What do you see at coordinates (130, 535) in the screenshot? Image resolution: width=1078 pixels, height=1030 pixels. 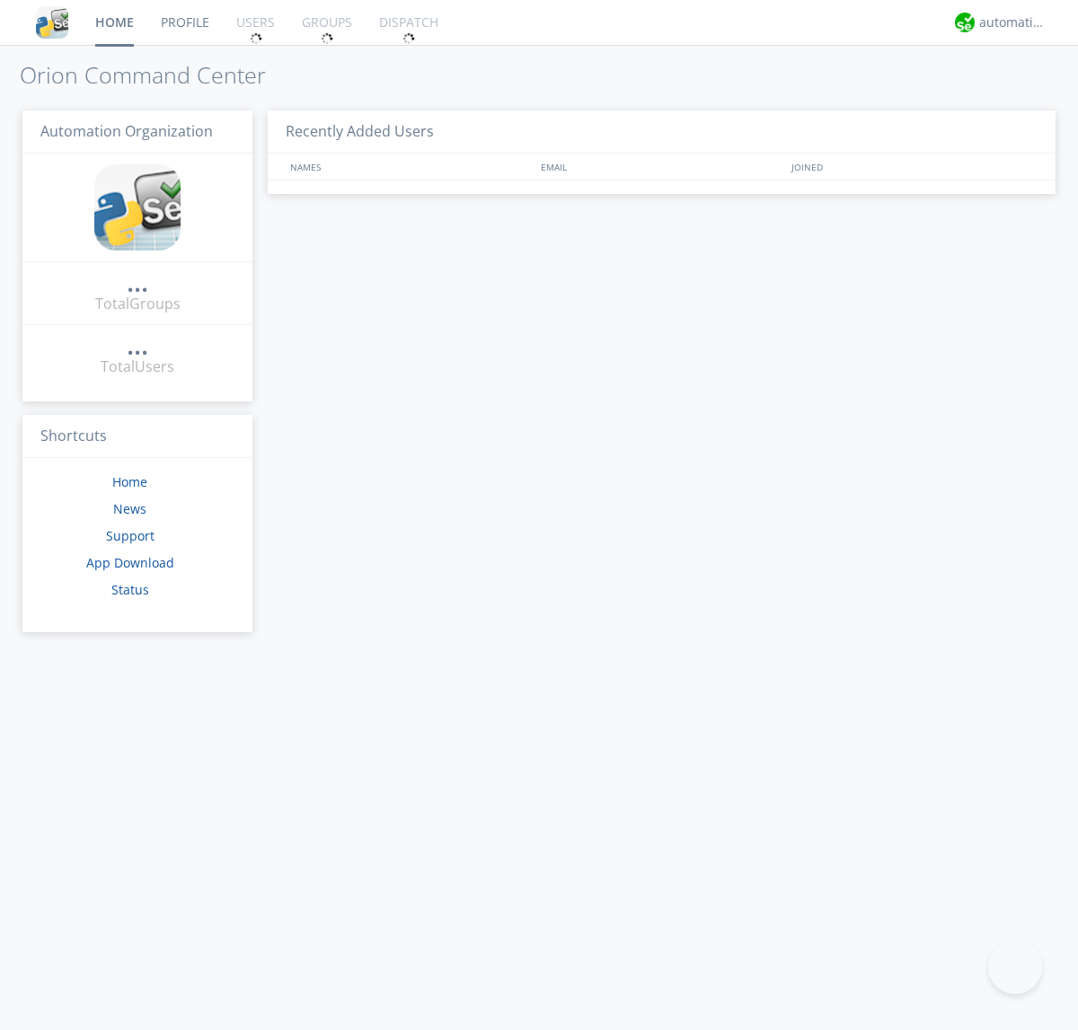 I see `a: Support` at bounding box center [130, 535].